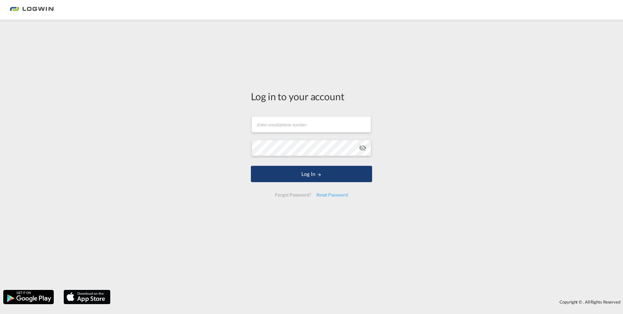  What do you see at coordinates (293, 195) in the screenshot?
I see `div: Forgot Password?` at bounding box center [293, 195].